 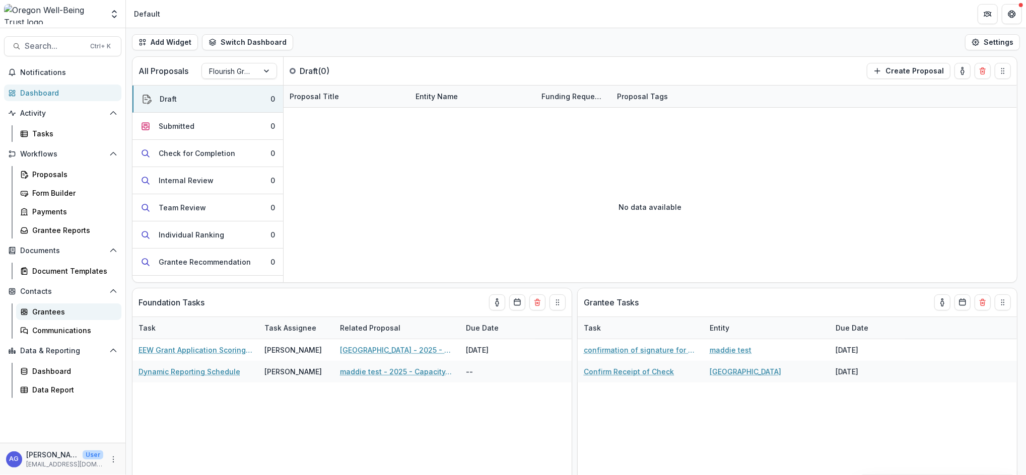 I want to click on div: Submitted, so click(x=176, y=126).